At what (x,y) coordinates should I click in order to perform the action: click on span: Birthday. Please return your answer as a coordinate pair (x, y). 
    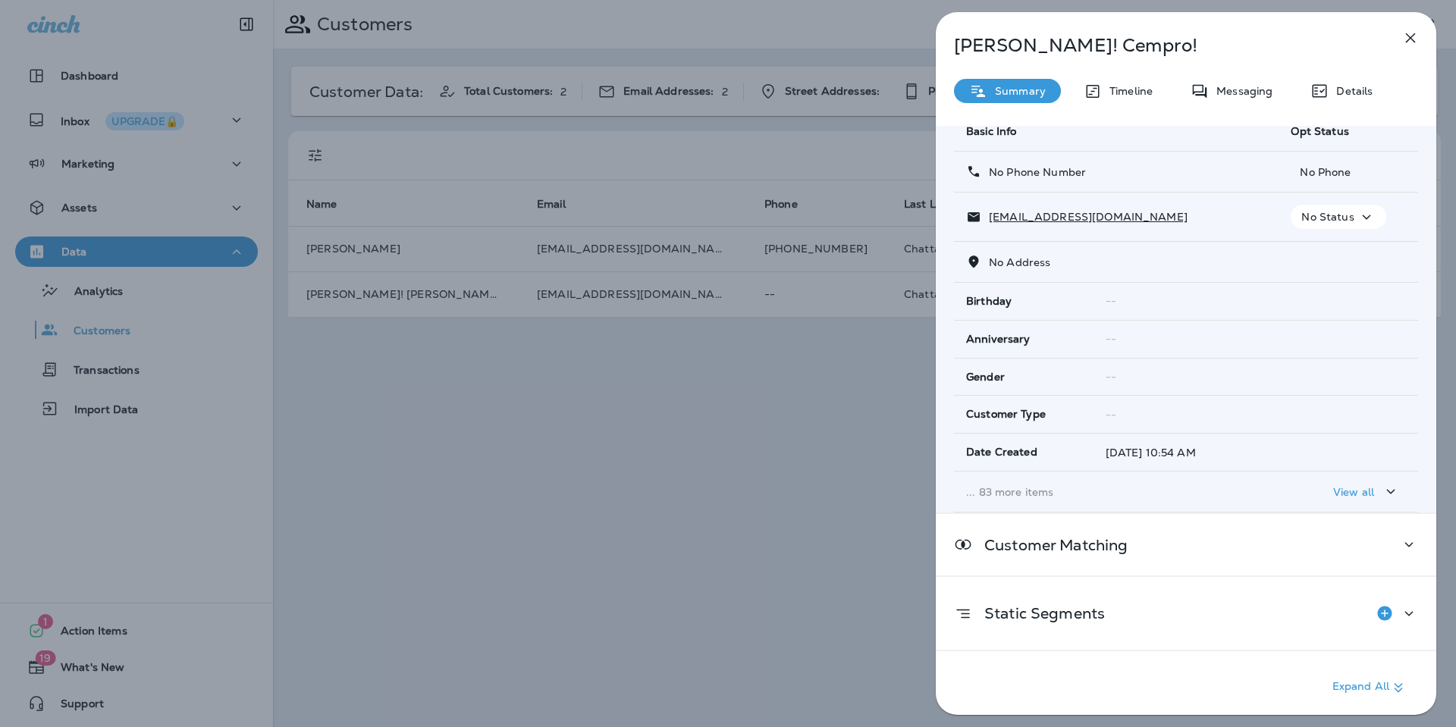
    Looking at the image, I should click on (989, 301).